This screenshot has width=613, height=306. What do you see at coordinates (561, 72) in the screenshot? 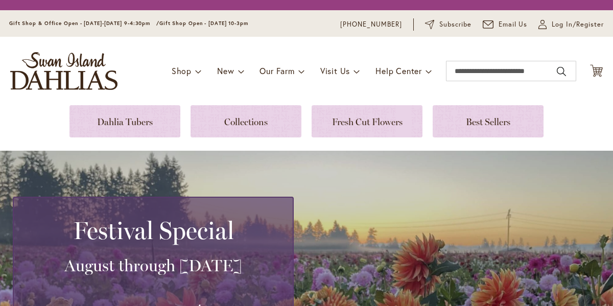
I see `button: Search` at bounding box center [561, 72].